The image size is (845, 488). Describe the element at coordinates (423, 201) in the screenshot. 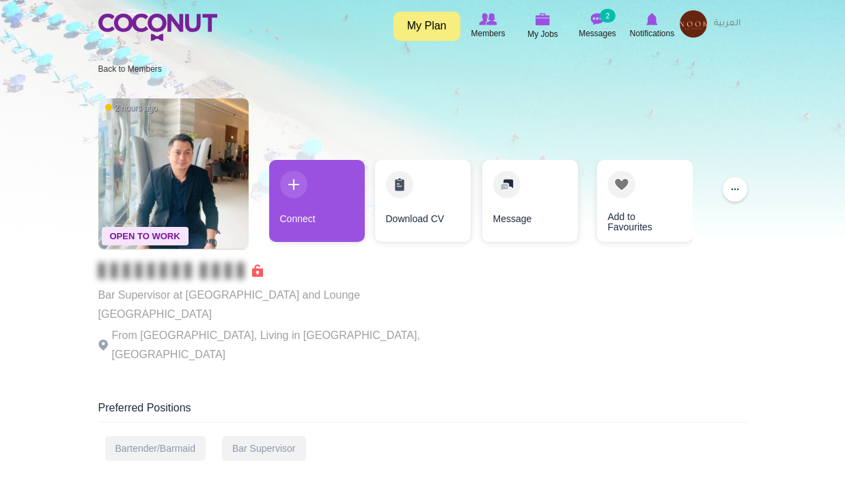

I see `a: Download CV` at that location.